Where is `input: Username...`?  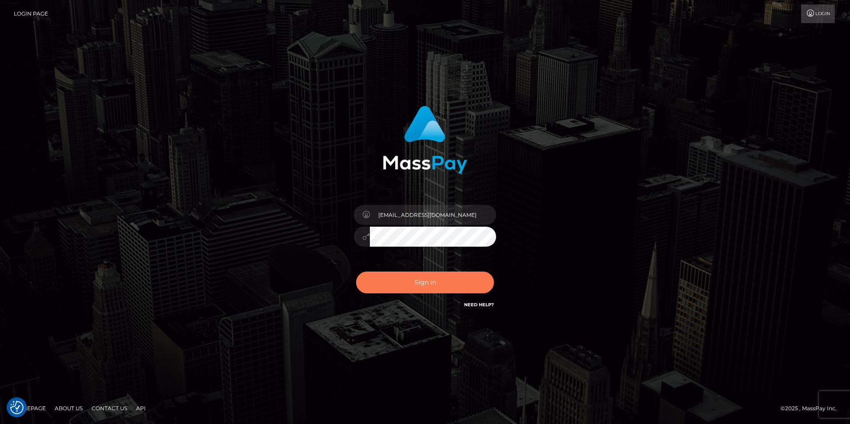 input: Username... is located at coordinates (433, 215).